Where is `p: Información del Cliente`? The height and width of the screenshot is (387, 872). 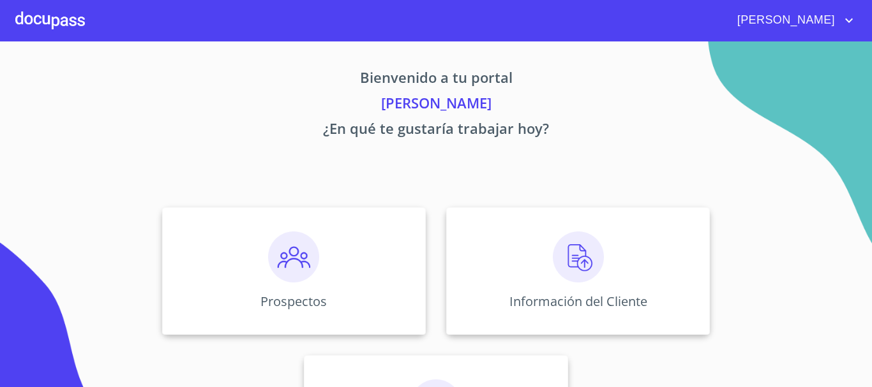
p: Información del Cliente is located at coordinates (578, 301).